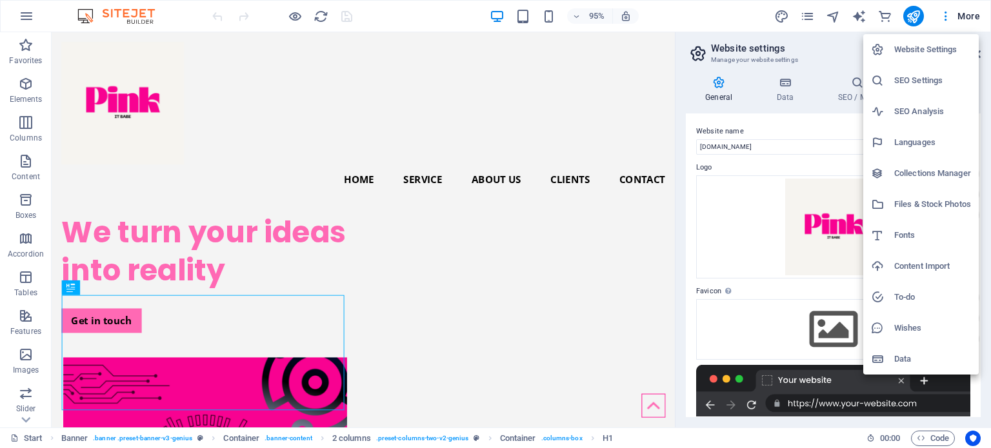 This screenshot has height=448, width=991. I want to click on h6: SEO Analysis, so click(932, 112).